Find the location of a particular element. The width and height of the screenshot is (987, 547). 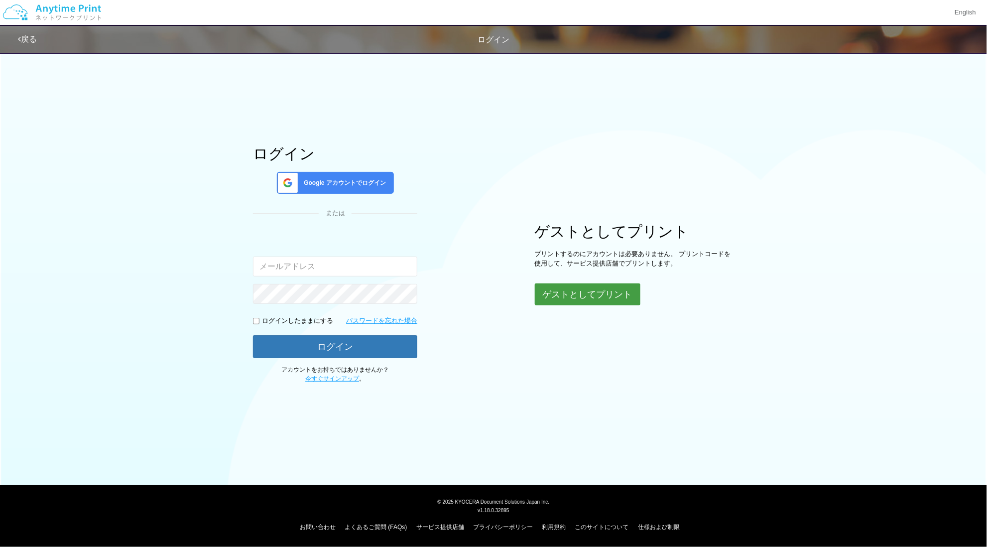

p: ログインしたままにする is located at coordinates (297, 321).